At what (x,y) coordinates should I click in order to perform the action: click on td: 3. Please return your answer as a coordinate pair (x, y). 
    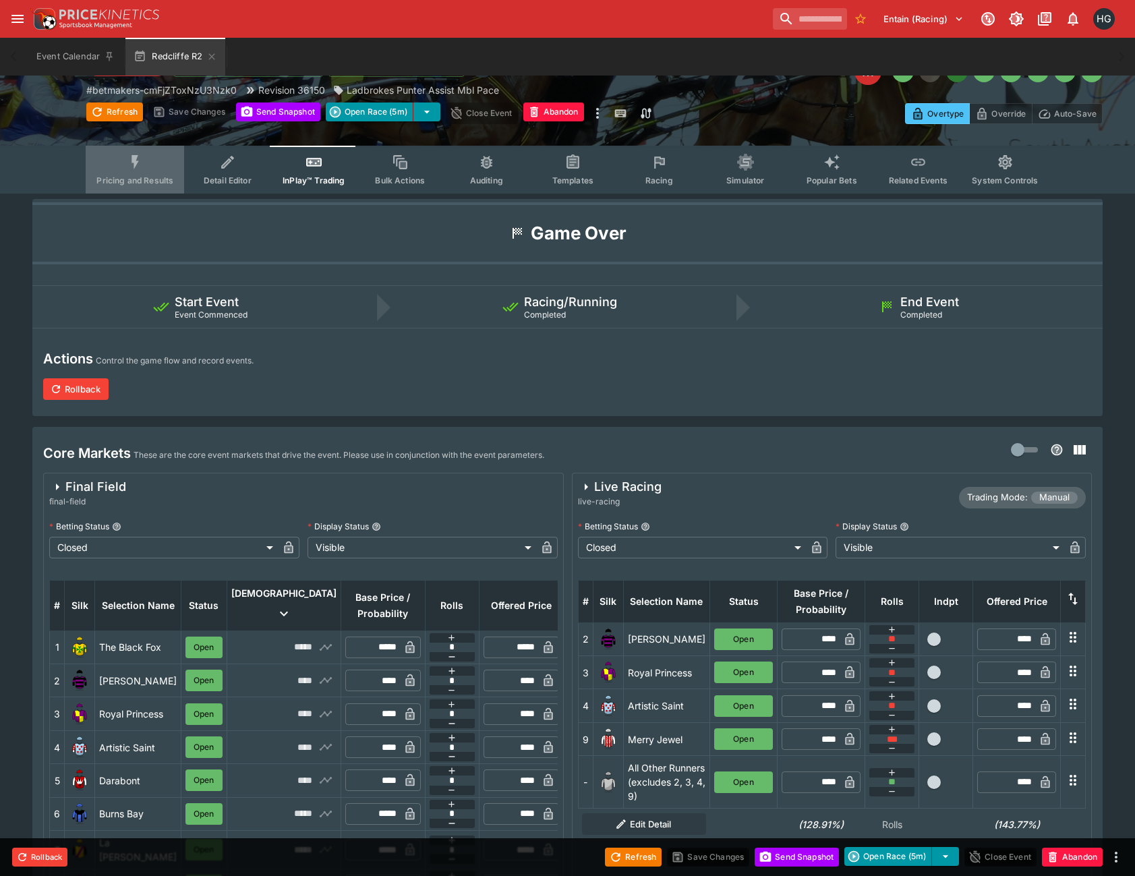
    Looking at the image, I should click on (57, 713).